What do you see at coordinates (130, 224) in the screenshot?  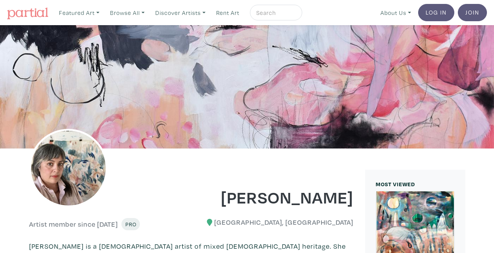 I see `span: Pro` at bounding box center [130, 224].